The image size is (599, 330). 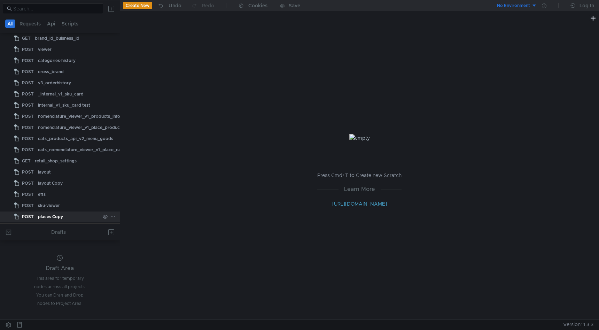 What do you see at coordinates (175, 6) in the screenshot?
I see `div: Undo` at bounding box center [175, 6].